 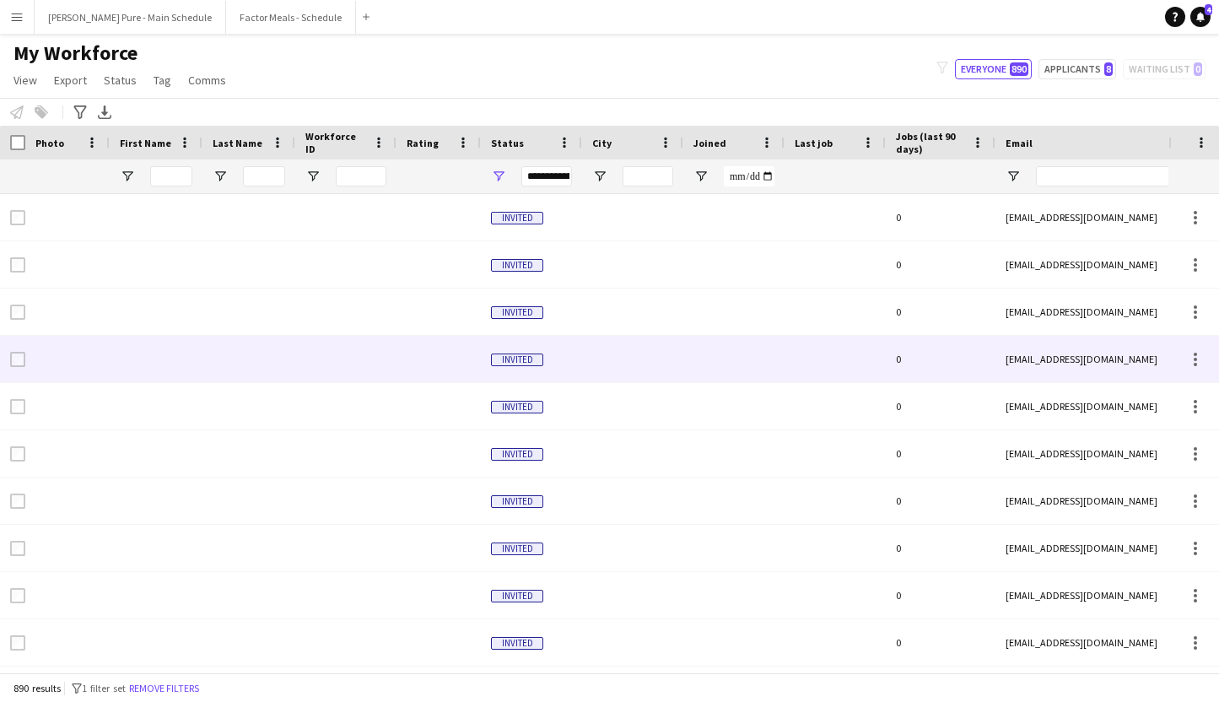 What do you see at coordinates (75, 53) in the screenshot?
I see `span: My Workforce` at bounding box center [75, 53].